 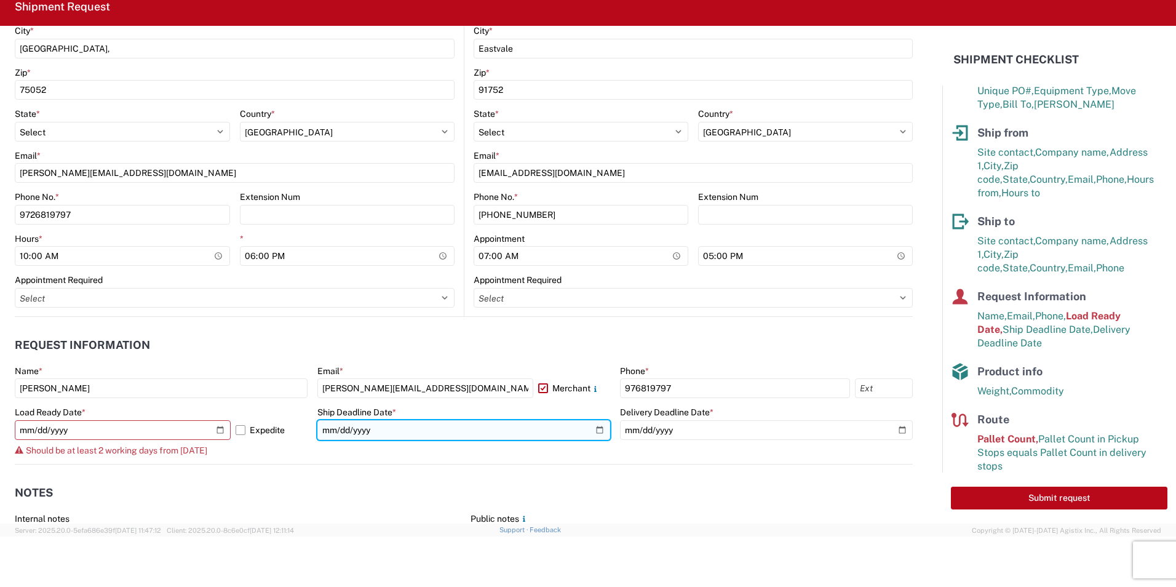 I want to click on label: Load Ready Date, so click(x=50, y=412).